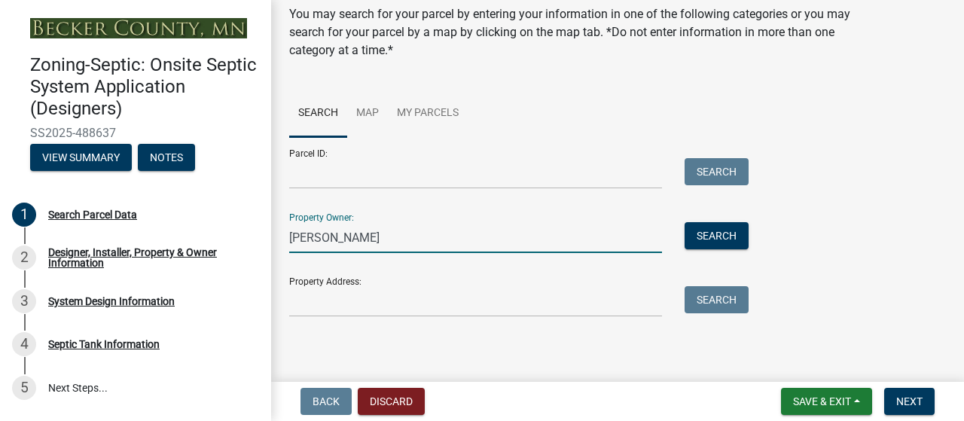 The image size is (964, 421). Describe the element at coordinates (136, 133) in the screenshot. I see `span: SS2025-488637` at that location.